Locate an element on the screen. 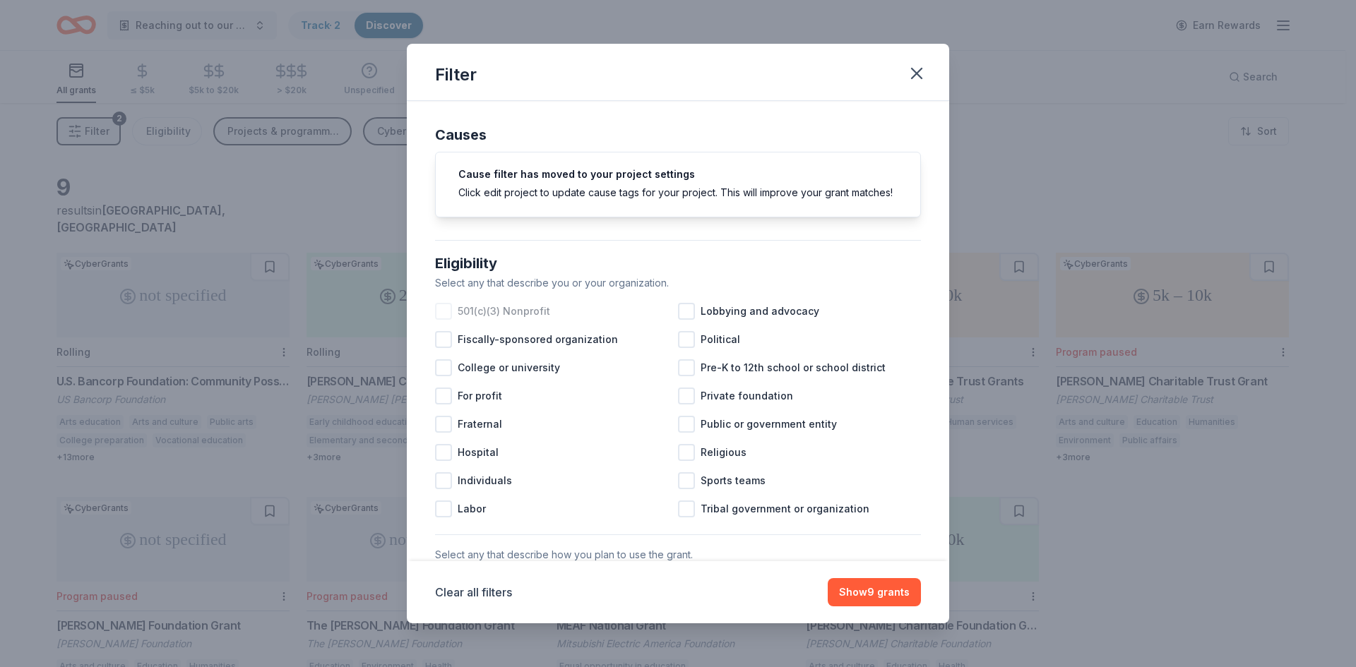  div: Select any that describe you or your organization. is located at coordinates (678, 283).